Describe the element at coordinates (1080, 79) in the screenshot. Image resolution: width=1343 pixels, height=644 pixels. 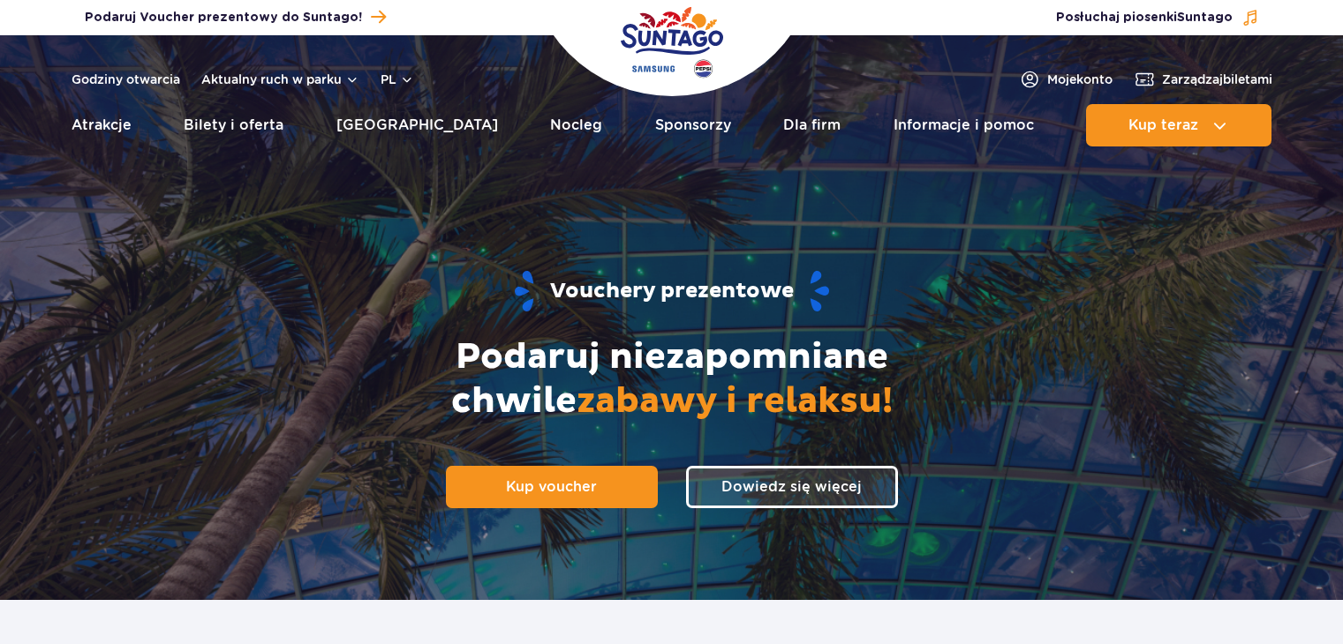
I see `span: Moje konto` at that location.